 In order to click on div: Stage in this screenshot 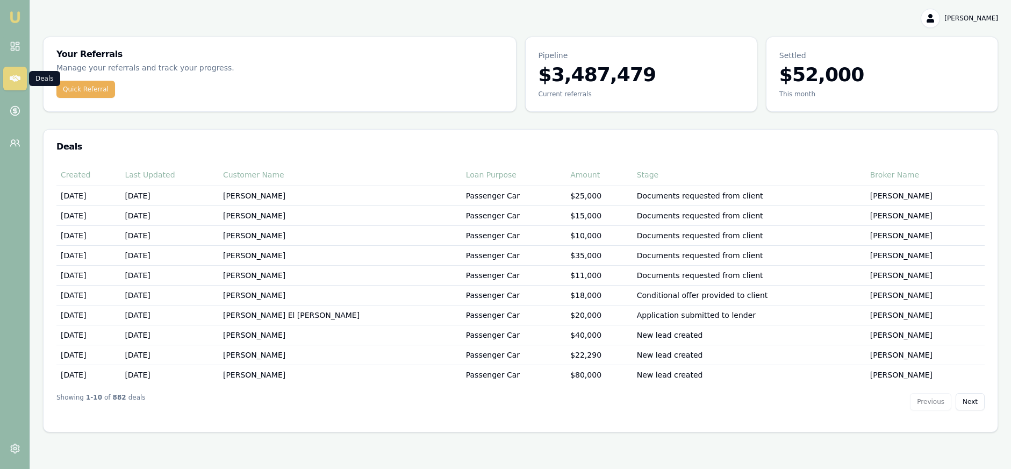, I will do `click(749, 175)`.